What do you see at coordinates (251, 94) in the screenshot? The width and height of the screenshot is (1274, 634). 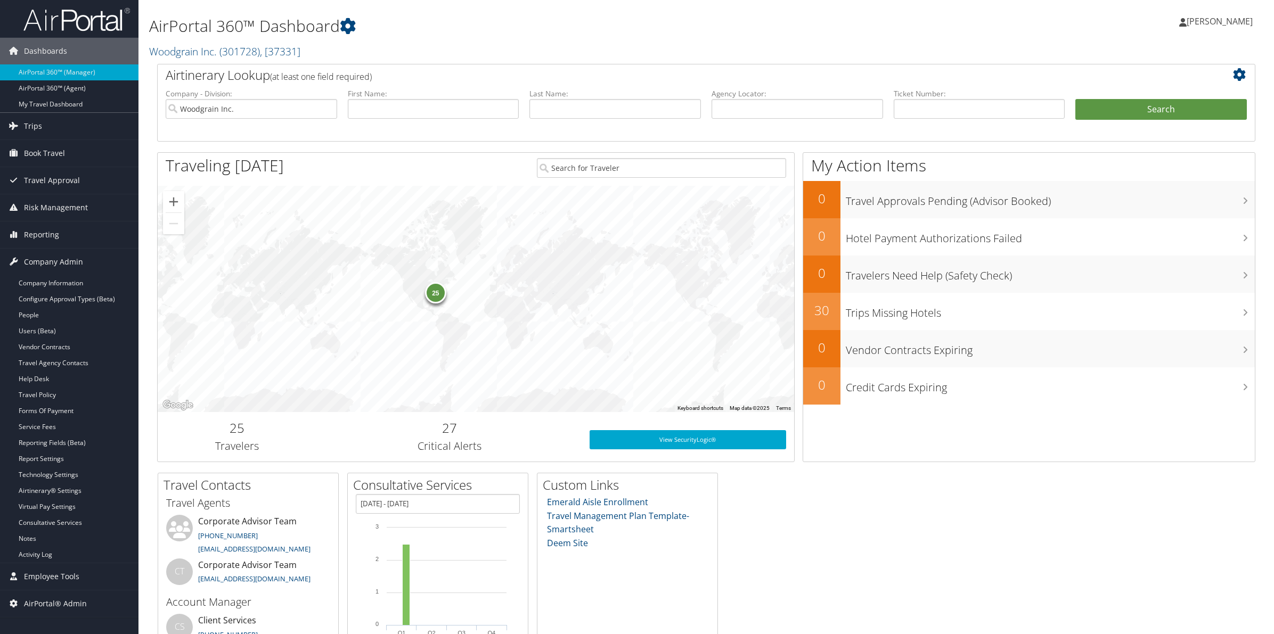 I see `label: Company - Division:` at bounding box center [251, 94].